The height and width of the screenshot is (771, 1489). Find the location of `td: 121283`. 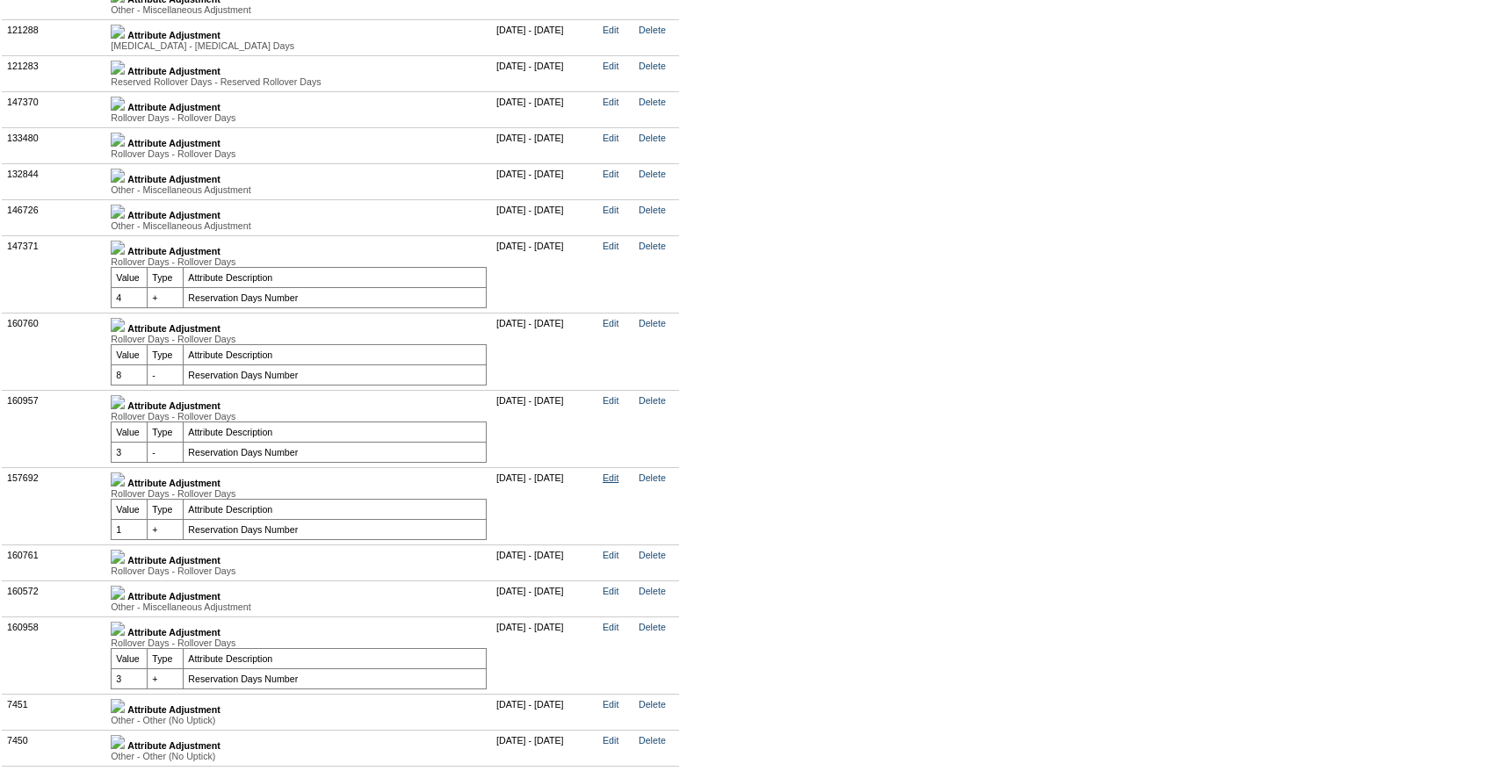

td: 121283 is located at coordinates (54, 73).